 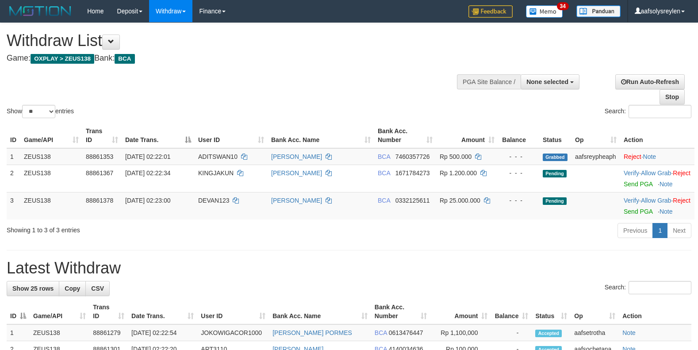 I want to click on span: CSV, so click(x=97, y=288).